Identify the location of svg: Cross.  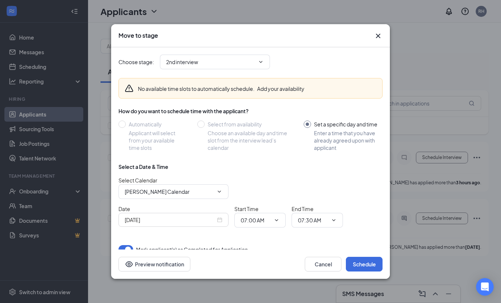
(378, 36).